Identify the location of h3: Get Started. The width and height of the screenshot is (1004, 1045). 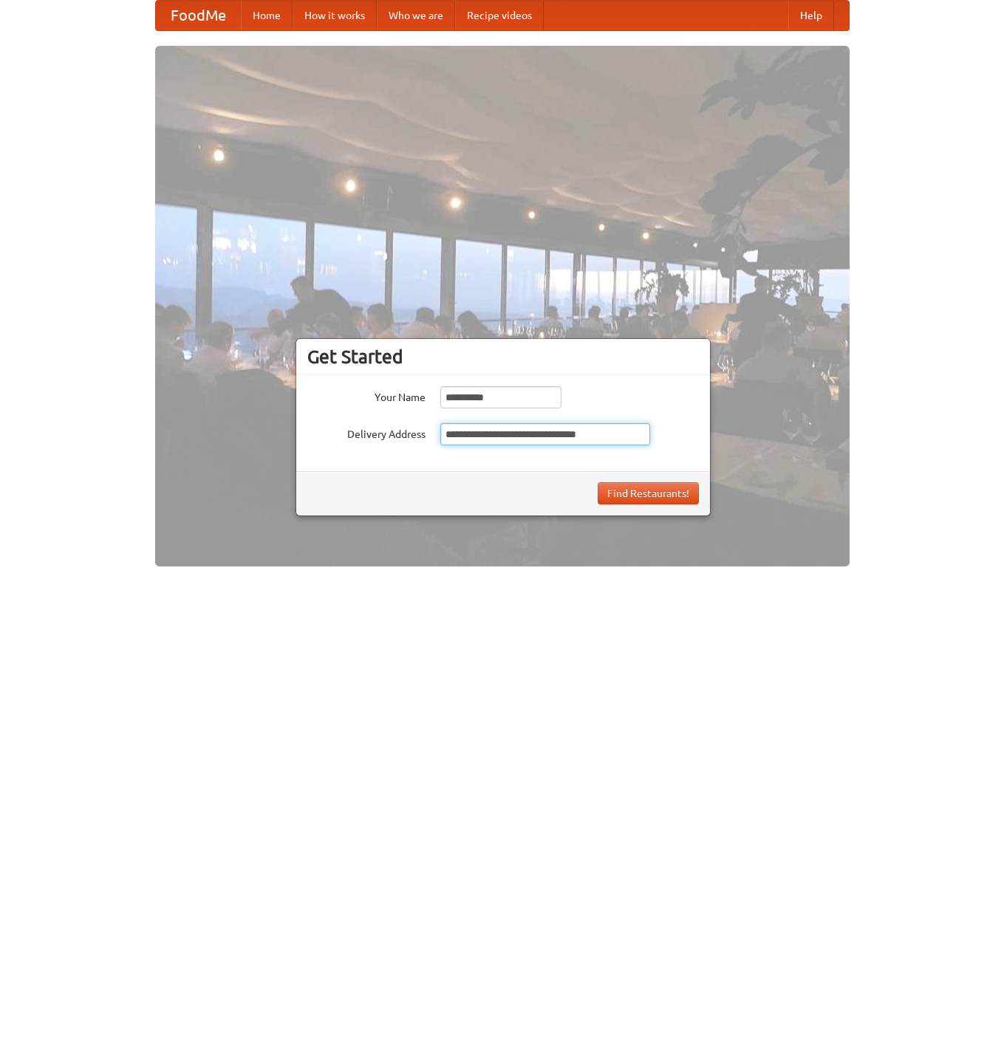
(503, 357).